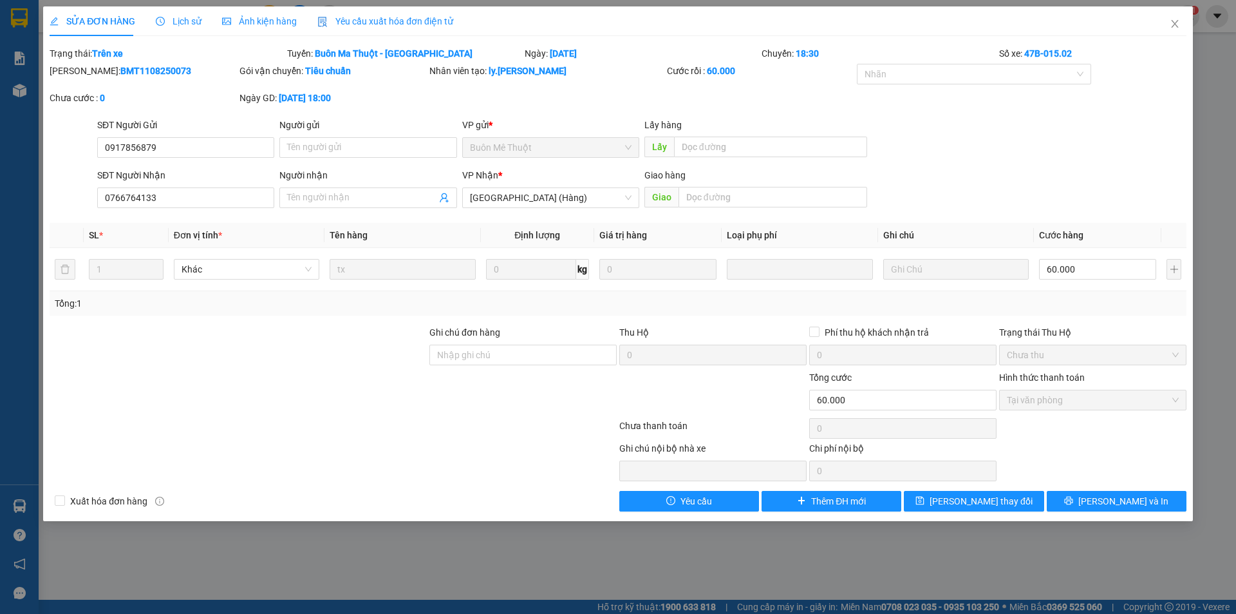 The height and width of the screenshot is (614, 1236). What do you see at coordinates (671, 501) in the screenshot?
I see `span: exclamation-circle` at bounding box center [671, 501].